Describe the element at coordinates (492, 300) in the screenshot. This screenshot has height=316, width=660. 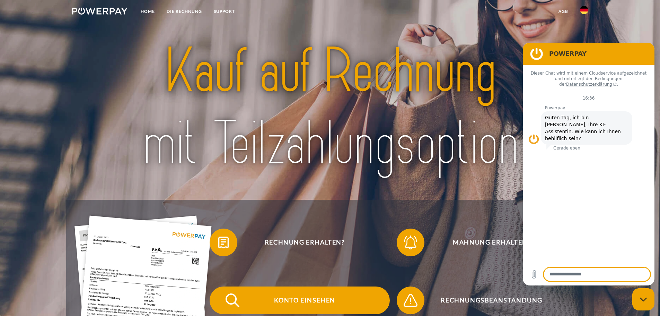
I see `span: Rechnungsbeanstandung` at that location.